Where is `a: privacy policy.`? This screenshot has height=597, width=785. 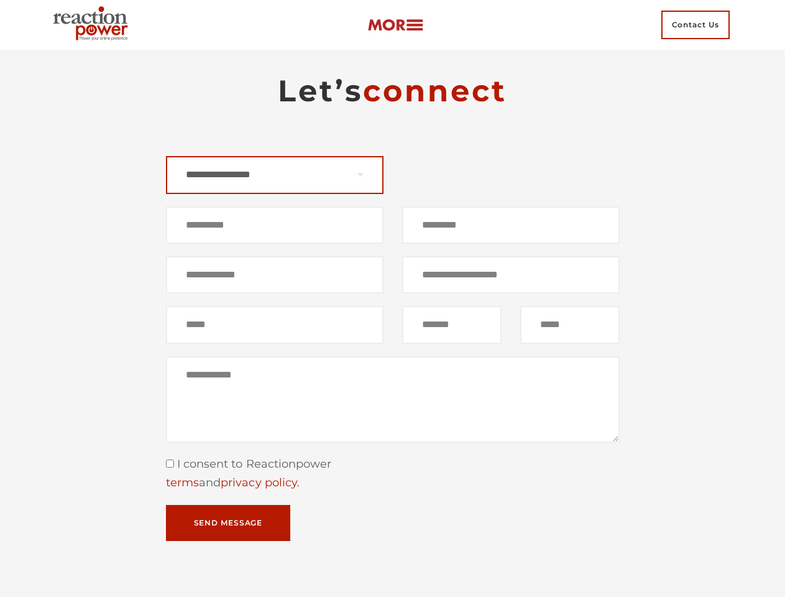 a: privacy policy. is located at coordinates (260, 482).